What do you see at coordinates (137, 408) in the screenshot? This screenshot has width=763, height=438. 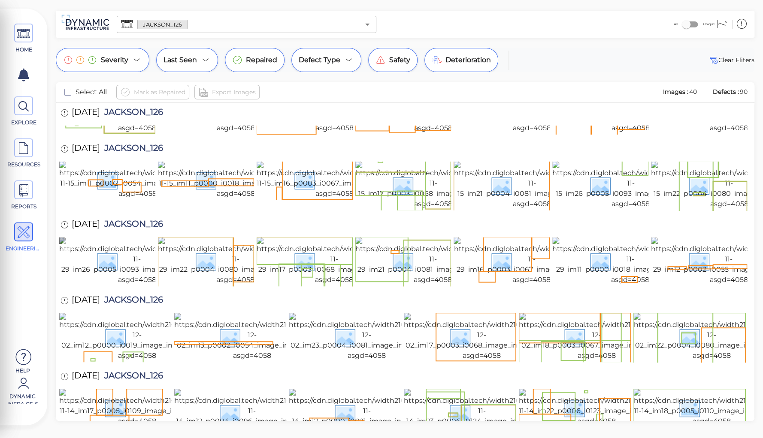 I see `img: https://cdn.diglobal.tech/width210/4058/2013-11-14_im17_p0005_i0109_image_index_1.png?asgd=4058` at bounding box center [137, 408].